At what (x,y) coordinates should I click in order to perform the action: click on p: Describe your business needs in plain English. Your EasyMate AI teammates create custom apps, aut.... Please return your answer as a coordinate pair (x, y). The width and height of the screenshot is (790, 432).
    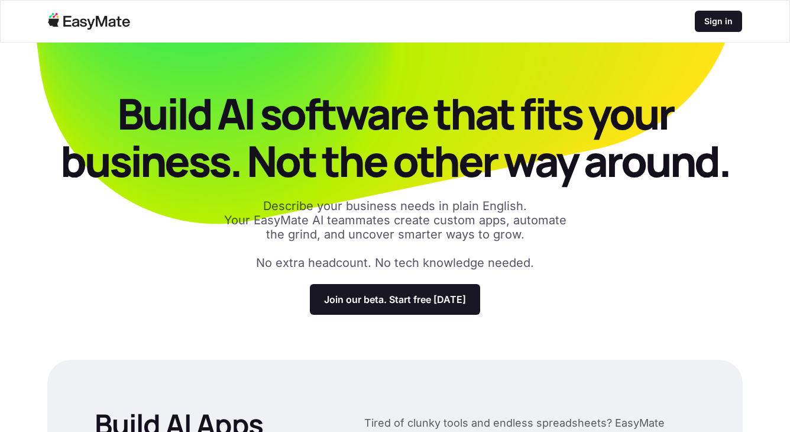
    Looking at the image, I should click on (395, 220).